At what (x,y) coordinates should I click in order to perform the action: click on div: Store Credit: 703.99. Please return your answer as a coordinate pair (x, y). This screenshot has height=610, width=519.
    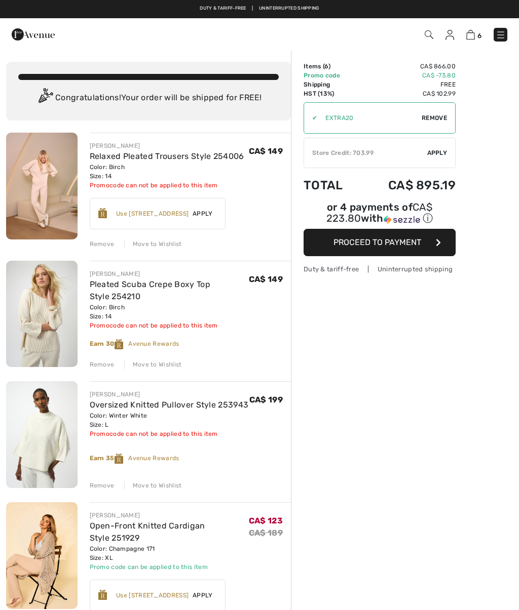
    Looking at the image, I should click on (365, 153).